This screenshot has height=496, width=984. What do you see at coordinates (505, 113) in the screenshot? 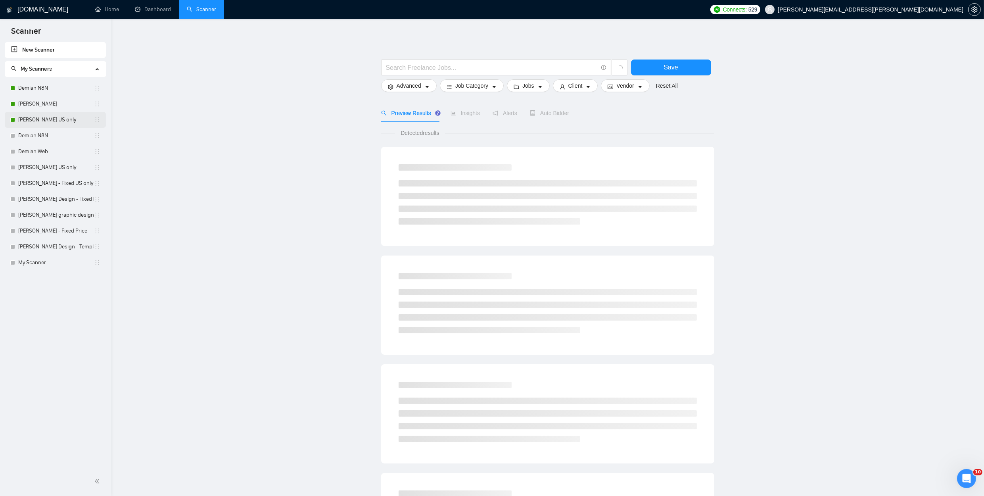
I see `span: Alerts` at bounding box center [505, 113].